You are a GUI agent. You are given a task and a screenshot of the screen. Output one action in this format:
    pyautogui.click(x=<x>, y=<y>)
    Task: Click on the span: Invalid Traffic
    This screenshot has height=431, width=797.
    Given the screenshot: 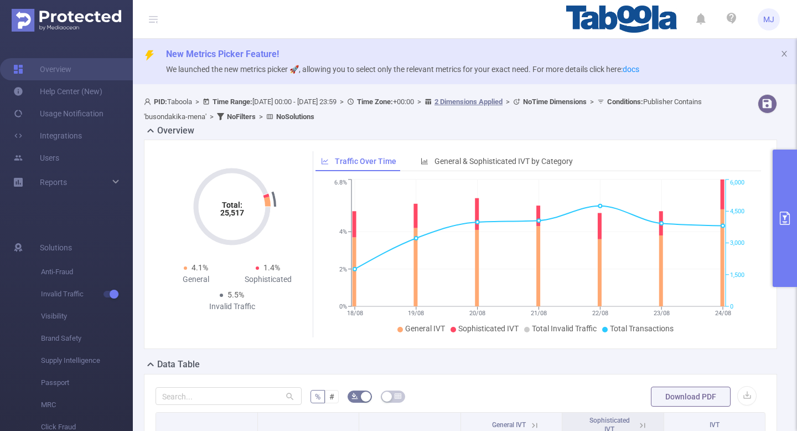 What is the action you would take?
    pyautogui.click(x=87, y=294)
    